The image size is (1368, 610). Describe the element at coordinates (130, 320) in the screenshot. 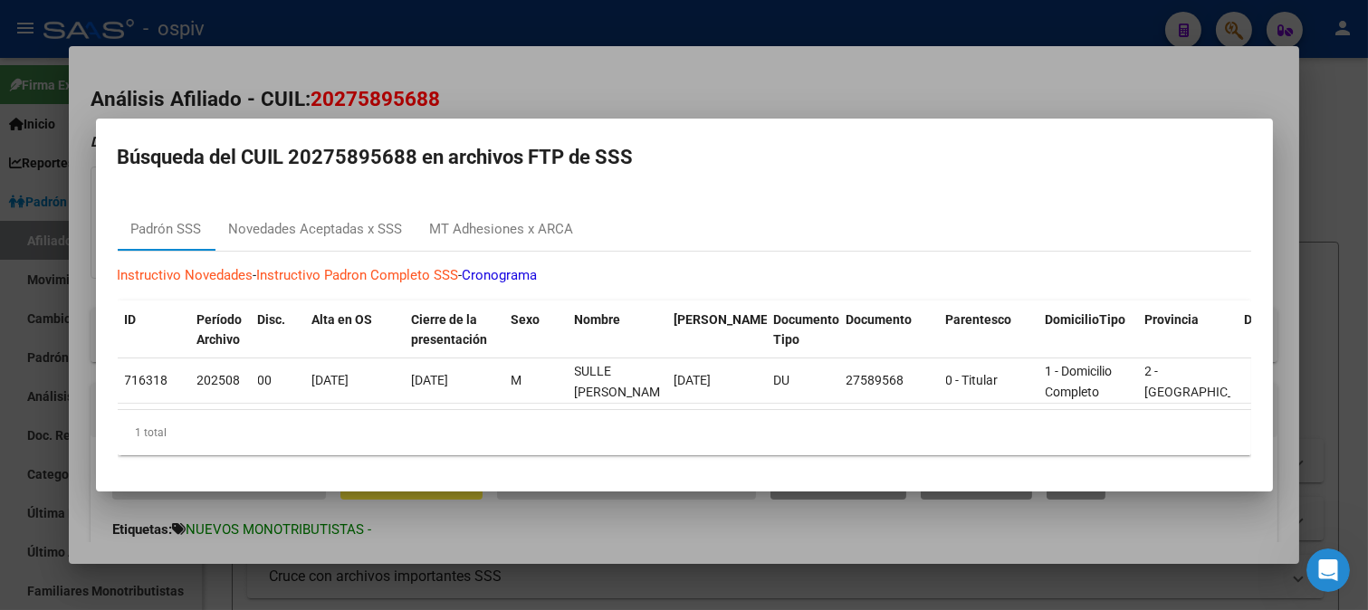

I see `span: ID` at that location.